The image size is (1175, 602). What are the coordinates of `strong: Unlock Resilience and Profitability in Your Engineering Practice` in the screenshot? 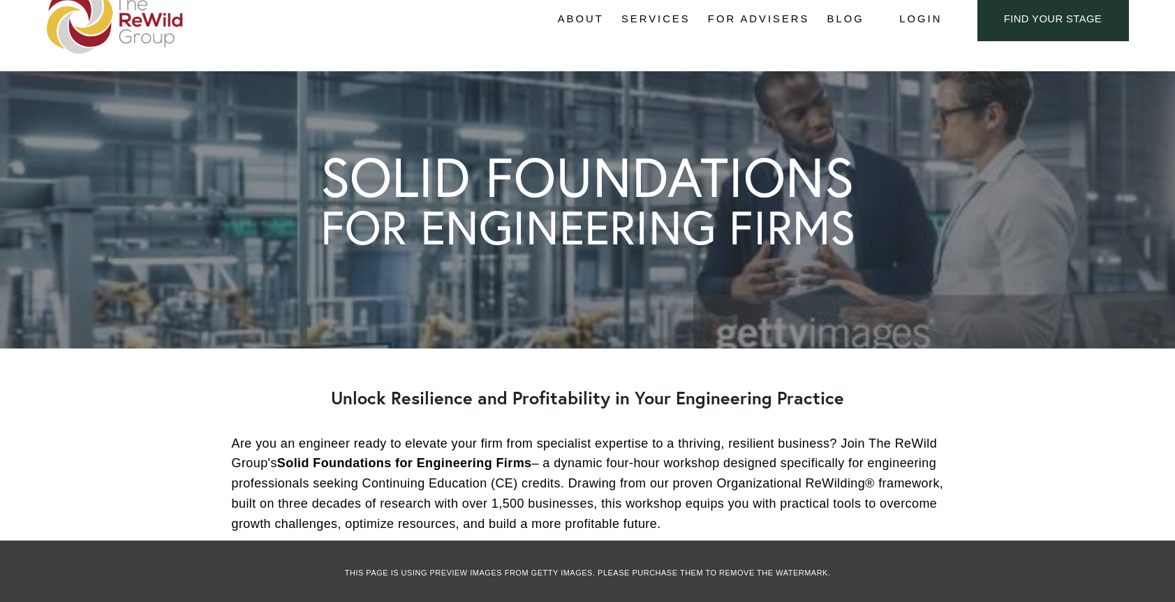 It's located at (587, 397).